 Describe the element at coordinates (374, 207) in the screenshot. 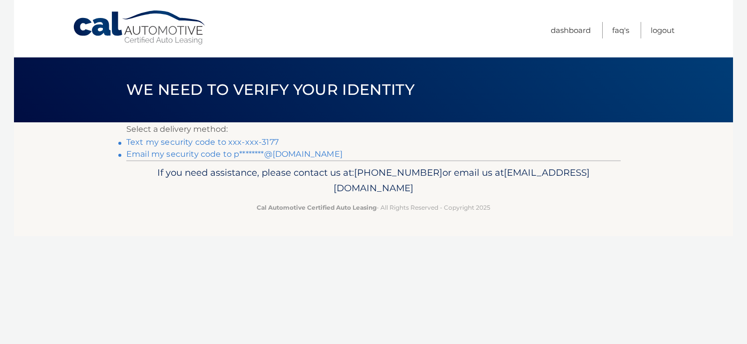

I see `p: - All Rights Reserved - Copyright 2025` at that location.